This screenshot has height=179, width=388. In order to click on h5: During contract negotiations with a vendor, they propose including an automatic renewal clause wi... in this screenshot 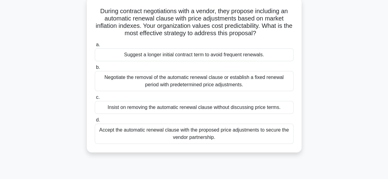, I will do `click(194, 22)`.